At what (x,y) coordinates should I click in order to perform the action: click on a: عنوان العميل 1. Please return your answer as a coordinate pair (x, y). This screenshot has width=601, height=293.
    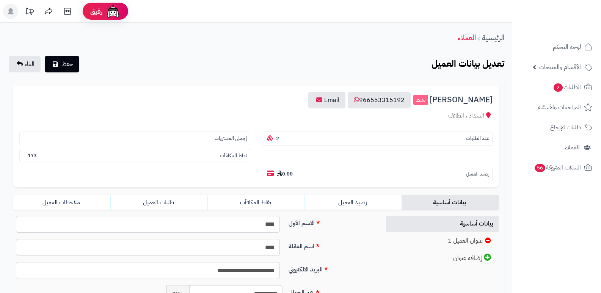
    Looking at the image, I should click on (442, 241).